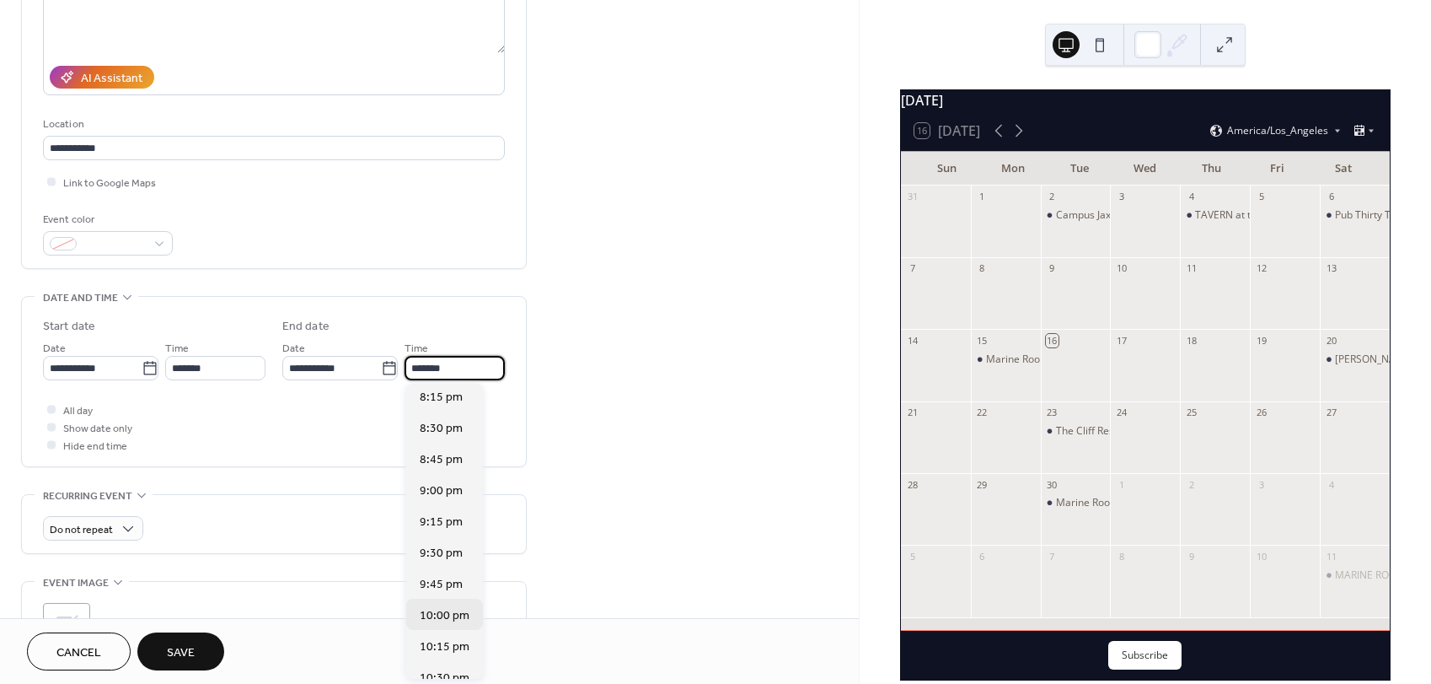  Describe the element at coordinates (1145, 655) in the screenshot. I see `button: Subscribe` at that location.